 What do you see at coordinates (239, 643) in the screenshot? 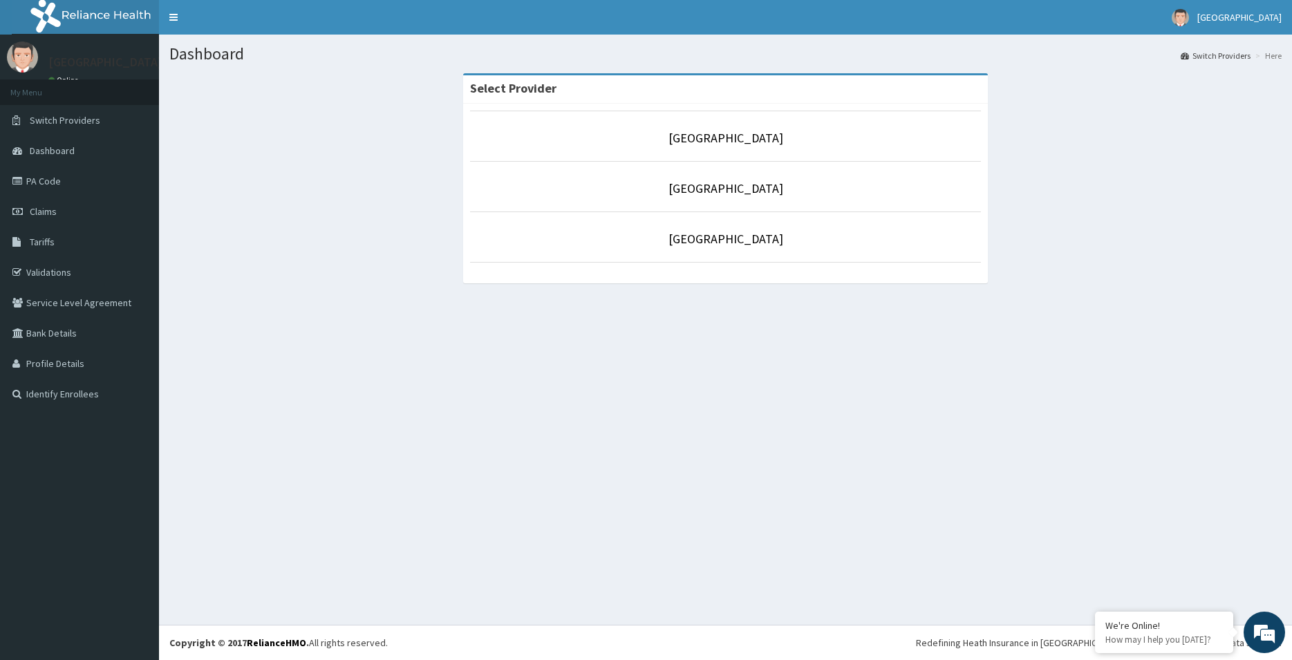
I see `strong: Copyright © 2017 .` at bounding box center [239, 643].